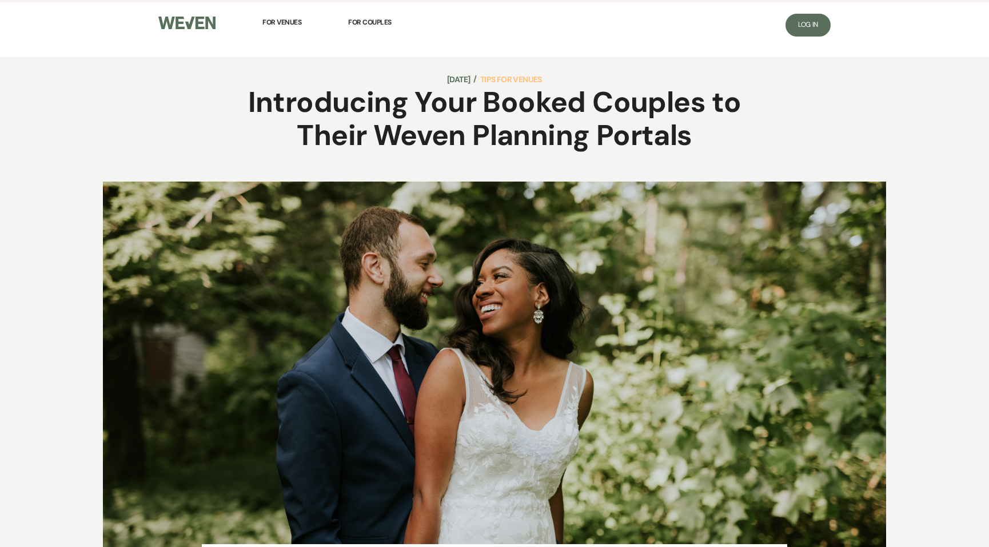 The image size is (989, 547). What do you see at coordinates (808, 25) in the screenshot?
I see `a: Log In` at bounding box center [808, 25].